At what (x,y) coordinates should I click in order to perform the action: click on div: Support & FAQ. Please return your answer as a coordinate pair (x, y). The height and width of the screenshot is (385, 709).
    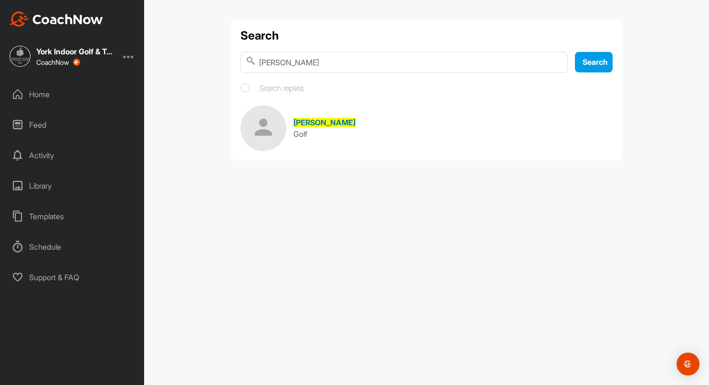
    Looking at the image, I should click on (73, 278).